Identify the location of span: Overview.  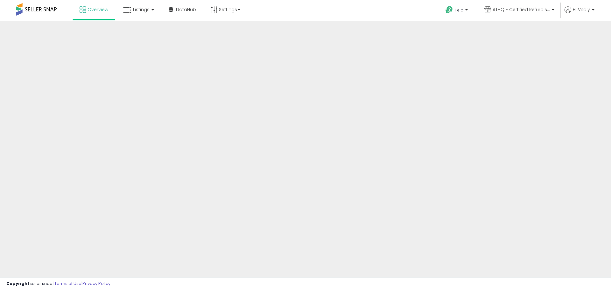
(98, 10).